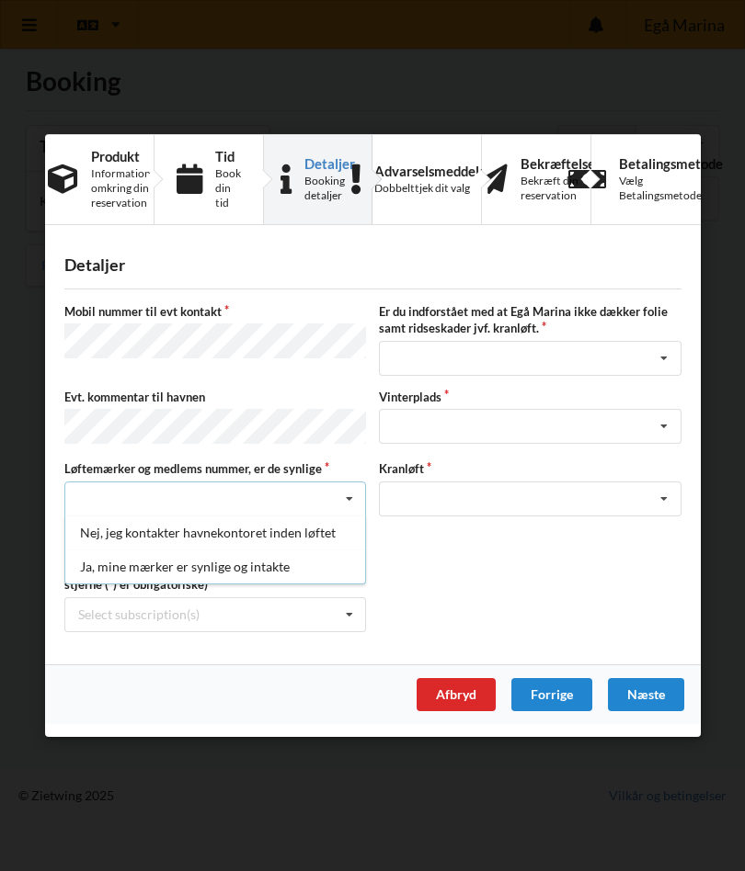  I want to click on label: Kranløft, so click(529, 470).